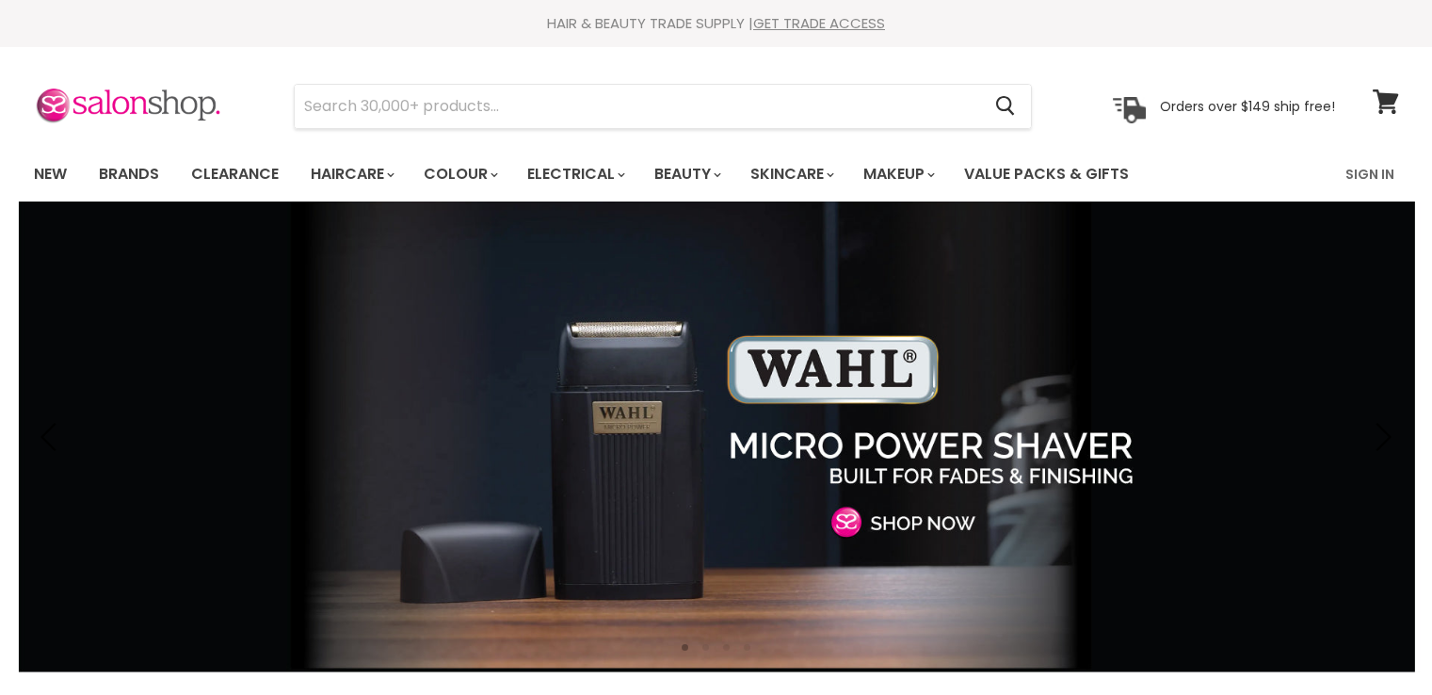  Describe the element at coordinates (1046, 174) in the screenshot. I see `a: Value Packs & Gifts` at that location.